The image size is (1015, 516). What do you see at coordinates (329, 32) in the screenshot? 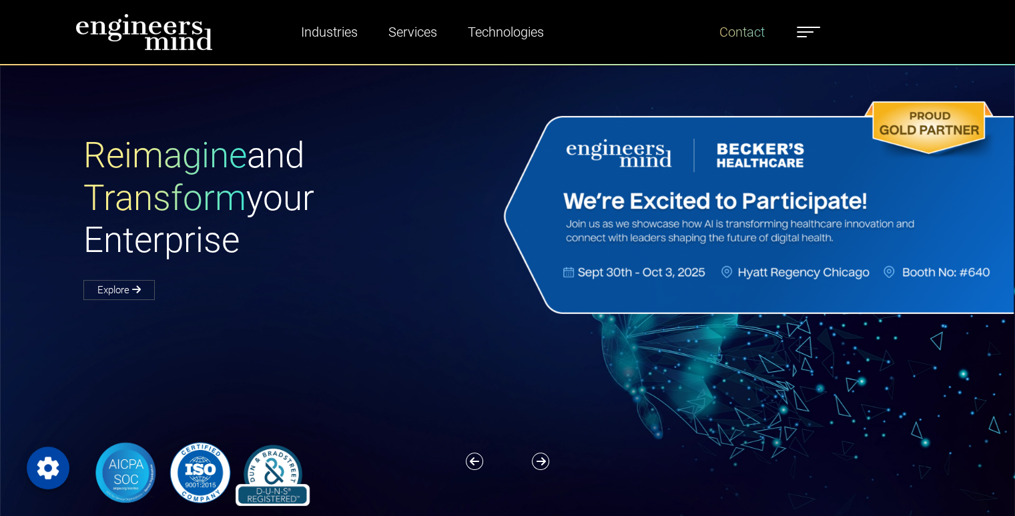
I see `a: Industries` at bounding box center [329, 32].